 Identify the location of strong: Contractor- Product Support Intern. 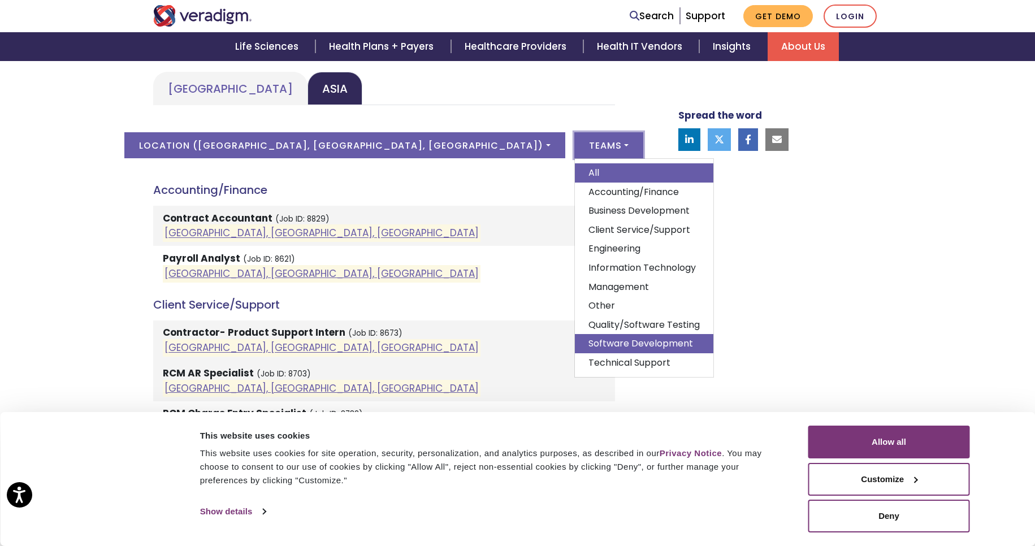
(254, 332).